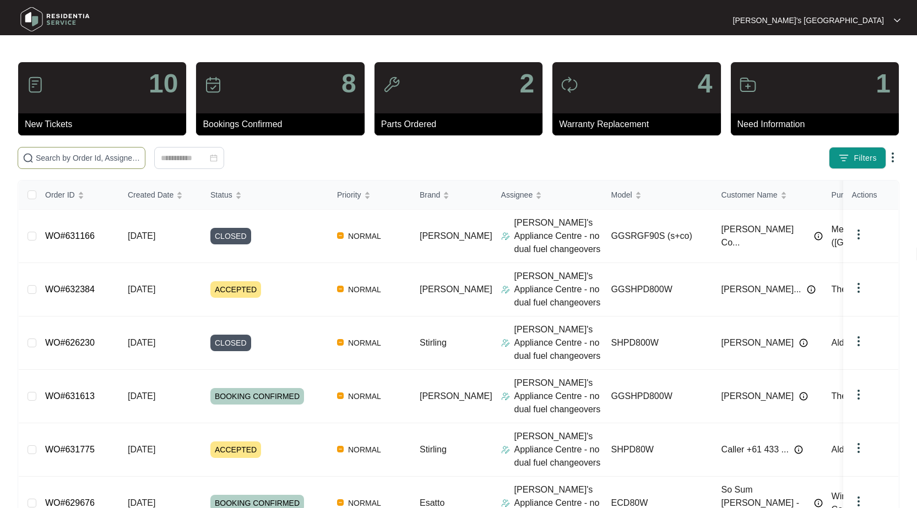 The width and height of the screenshot is (917, 508). I want to click on img: filter icon, so click(844, 158).